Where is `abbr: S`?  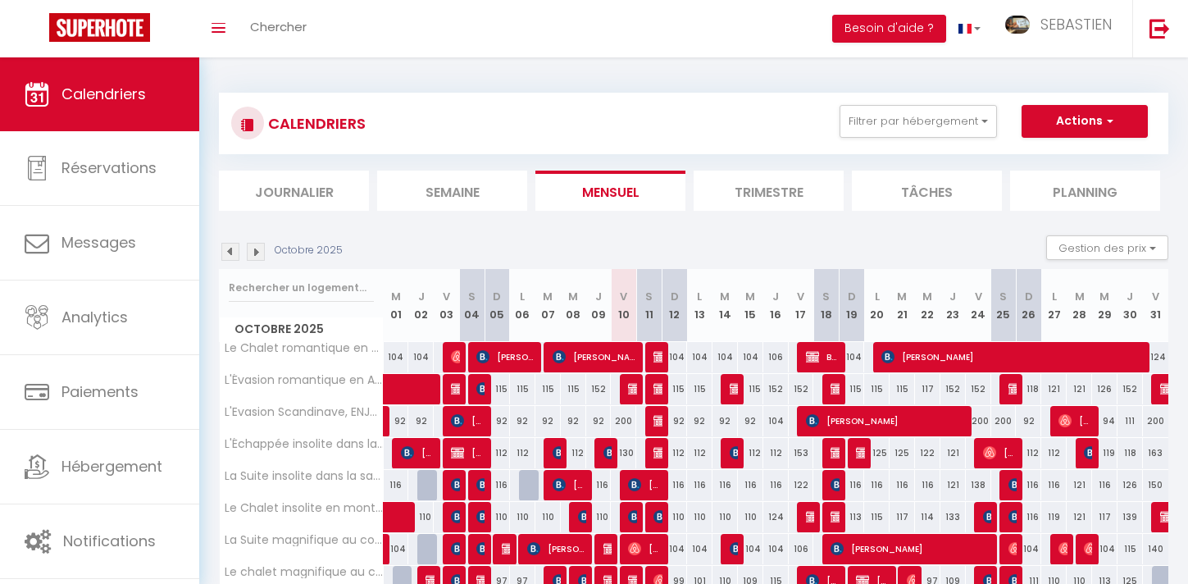
abbr: S is located at coordinates (471, 296).